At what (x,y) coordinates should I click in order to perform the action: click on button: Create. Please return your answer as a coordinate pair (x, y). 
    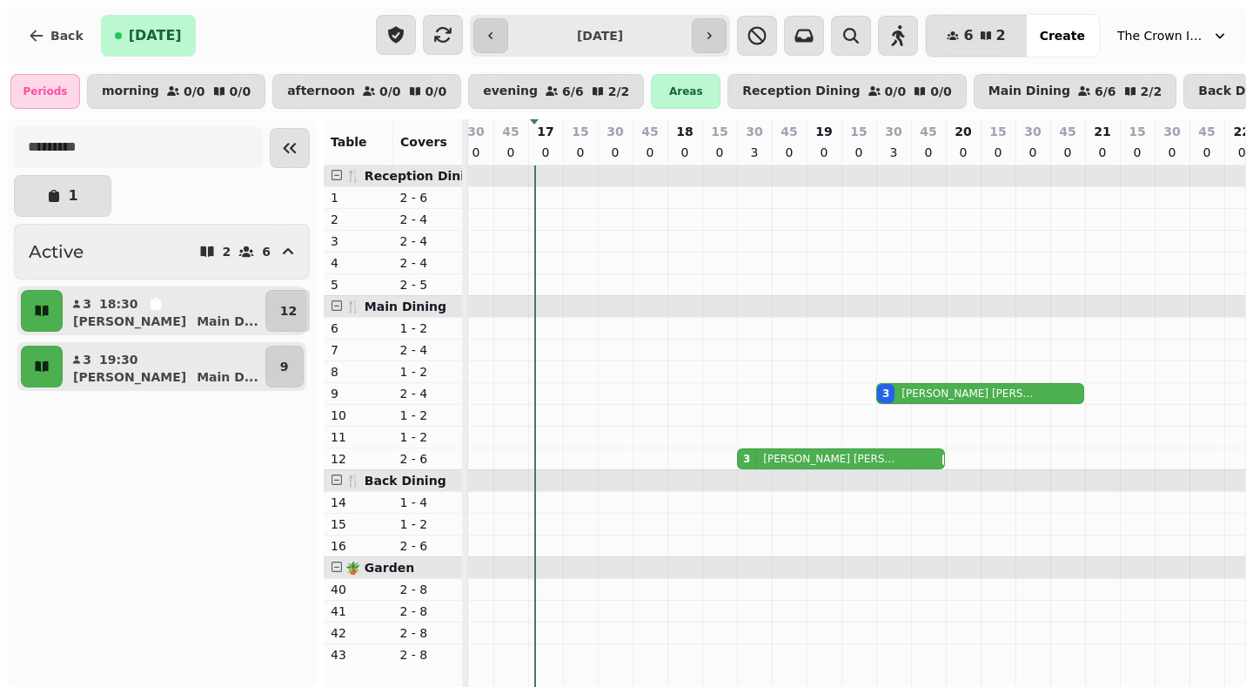
    Looking at the image, I should click on (1063, 36).